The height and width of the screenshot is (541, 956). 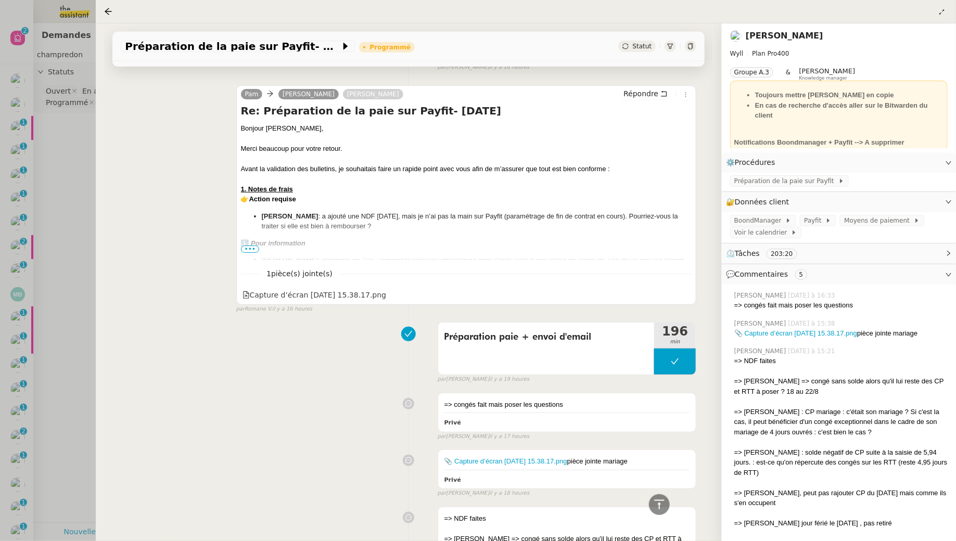 I want to click on div: Avant la validation des bulletins, je souhaitais faire un rapide point avec vous afin de m’assure..., so click(x=466, y=169).